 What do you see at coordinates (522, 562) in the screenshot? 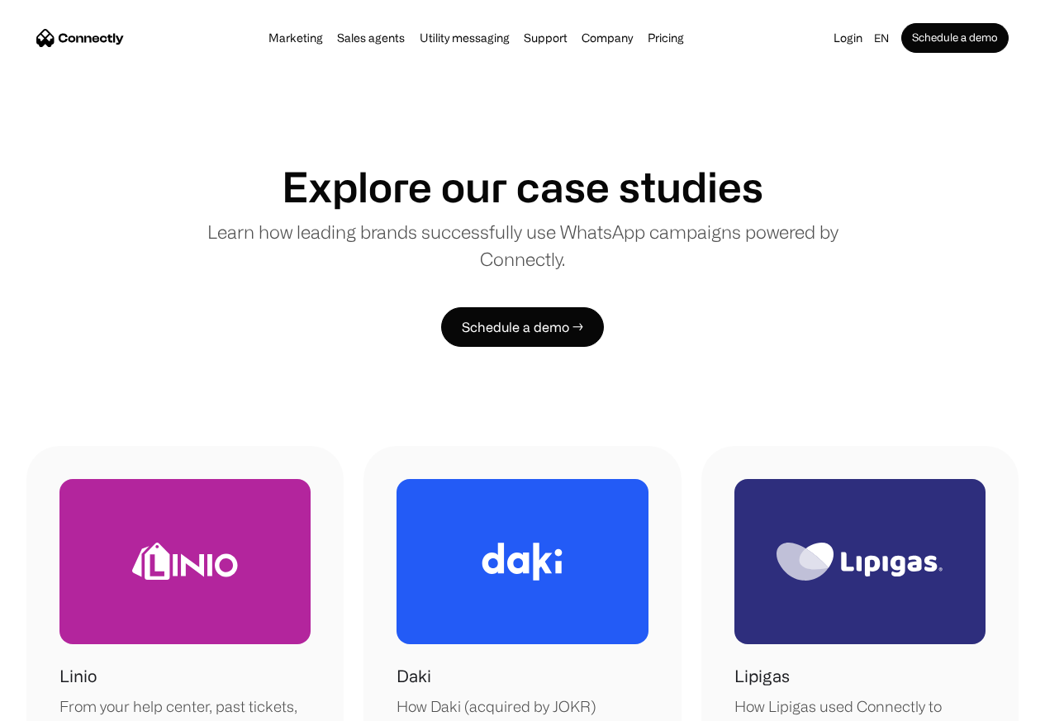
I see `img: Daki Logo` at bounding box center [522, 562].